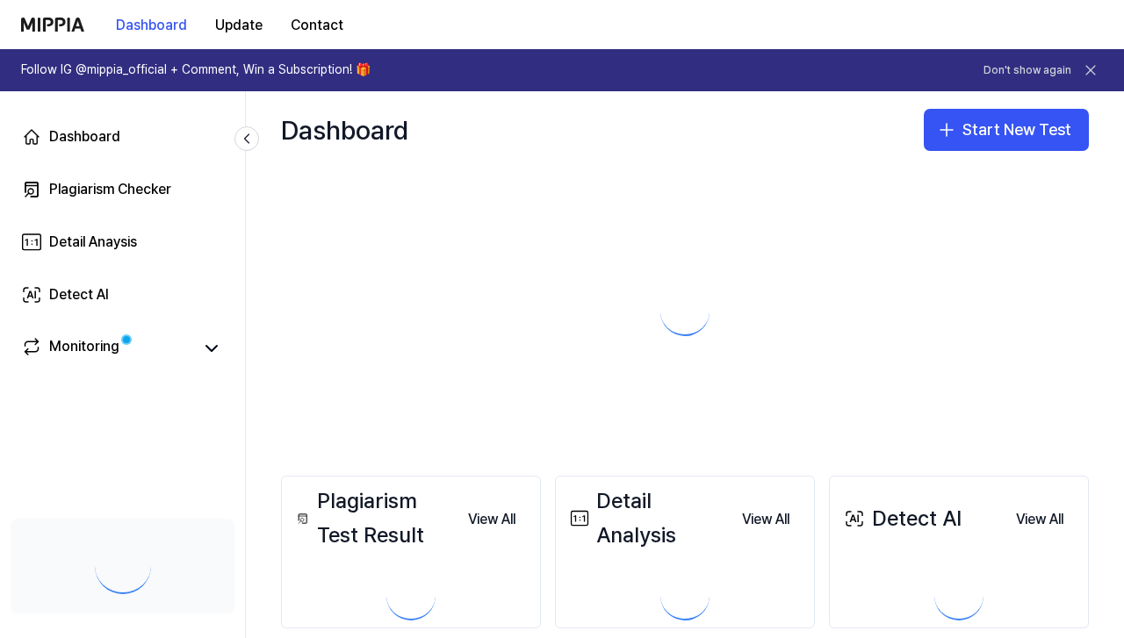 The image size is (1124, 638). Describe the element at coordinates (239, 25) in the screenshot. I see `a: Update` at that location.